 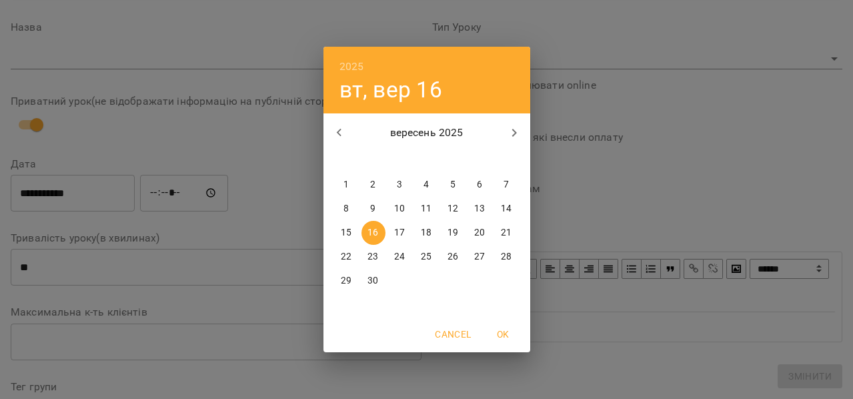 I want to click on button: 18, so click(x=427, y=233).